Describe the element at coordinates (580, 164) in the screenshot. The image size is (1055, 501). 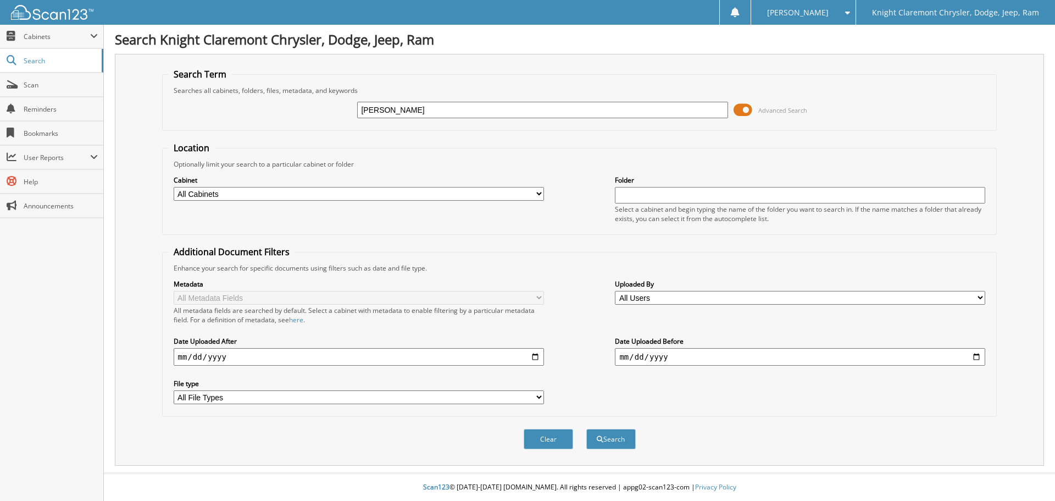
I see `div: Optionally limit your search to a particular cabinet or folder` at that location.